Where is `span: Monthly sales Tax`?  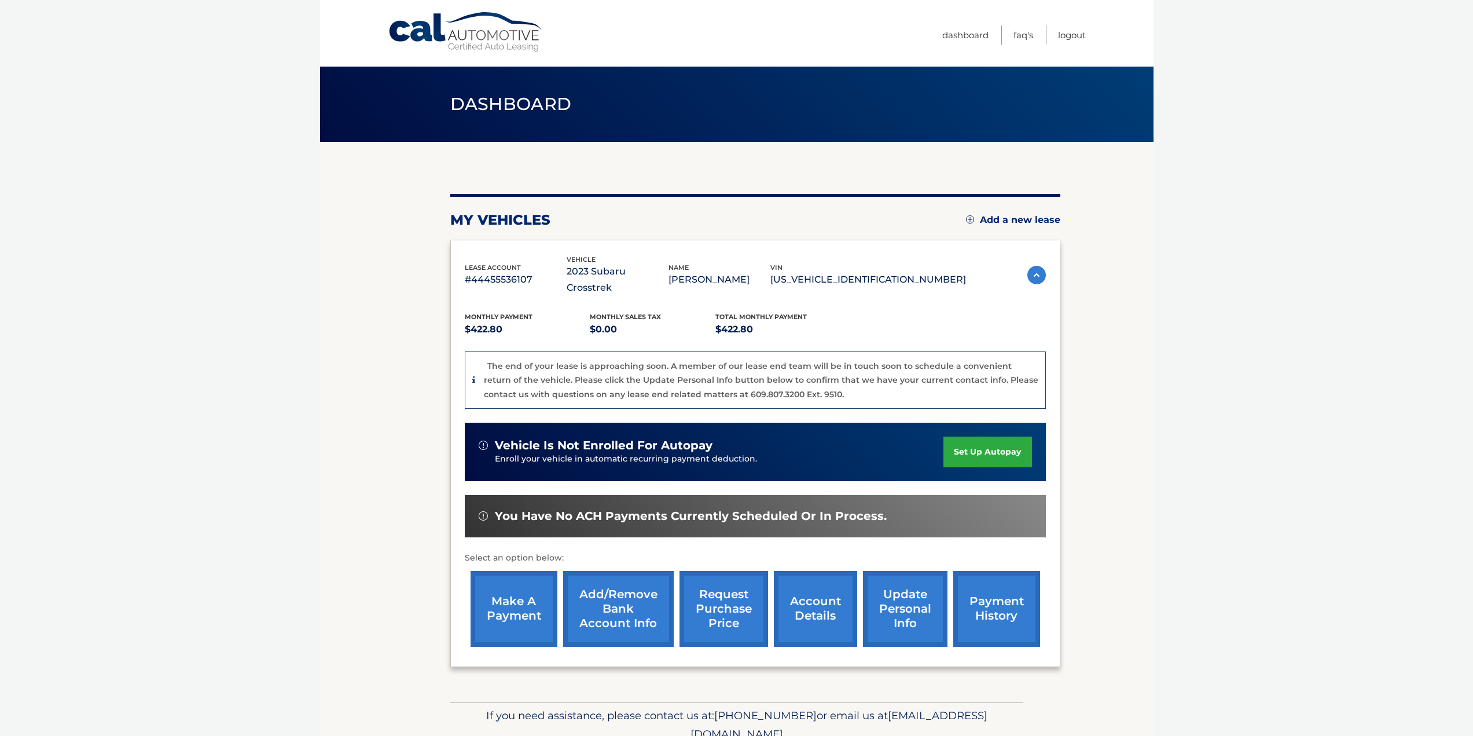 span: Monthly sales Tax is located at coordinates (625, 317).